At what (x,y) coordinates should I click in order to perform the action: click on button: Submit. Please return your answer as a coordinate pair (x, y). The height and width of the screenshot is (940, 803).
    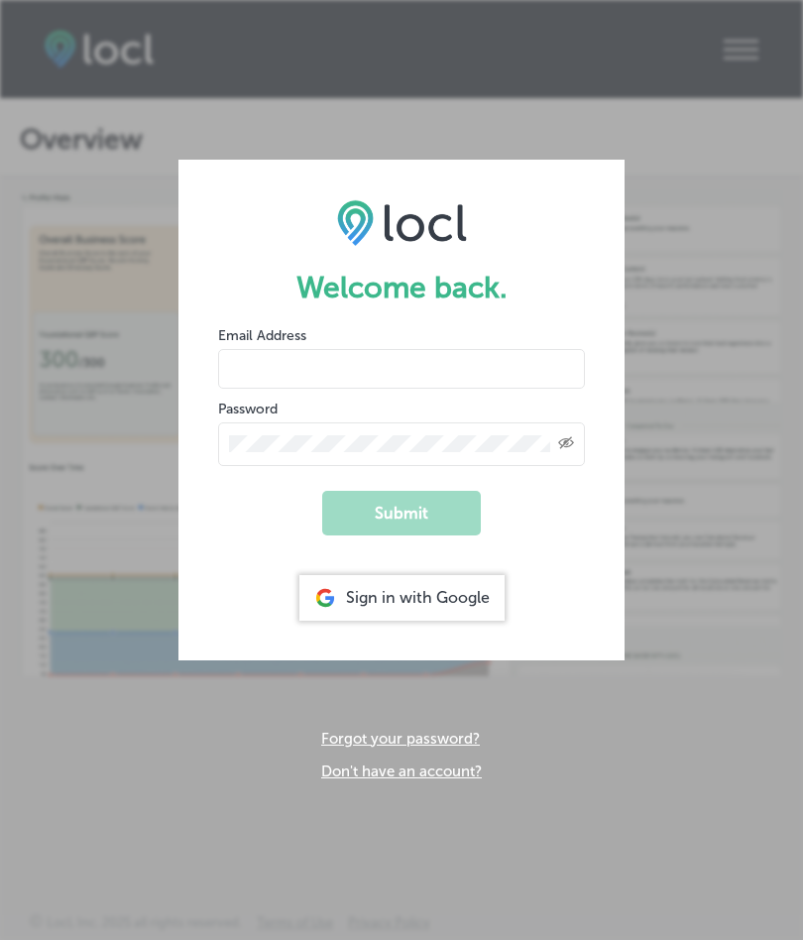
    Looking at the image, I should click on (402, 513).